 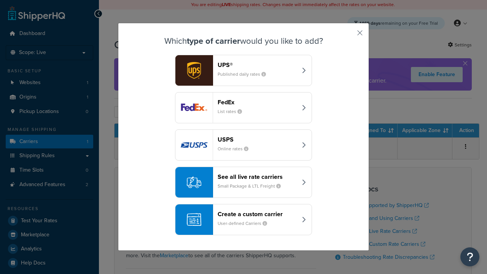 I want to click on button: See all live rate carriersSmall Package & LTL Freight, so click(x=244, y=182).